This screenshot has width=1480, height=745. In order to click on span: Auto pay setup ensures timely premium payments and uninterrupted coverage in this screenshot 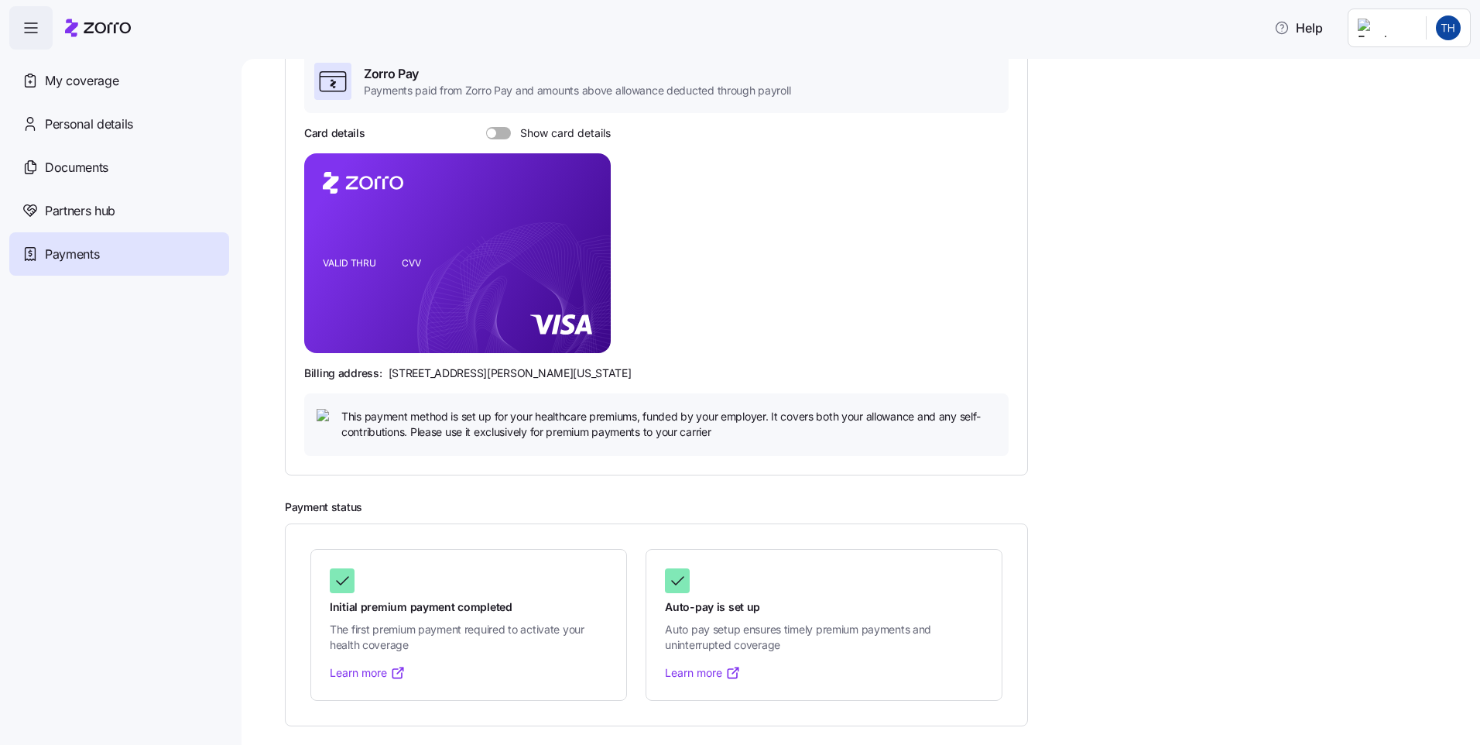, I will do `click(824, 637)`.